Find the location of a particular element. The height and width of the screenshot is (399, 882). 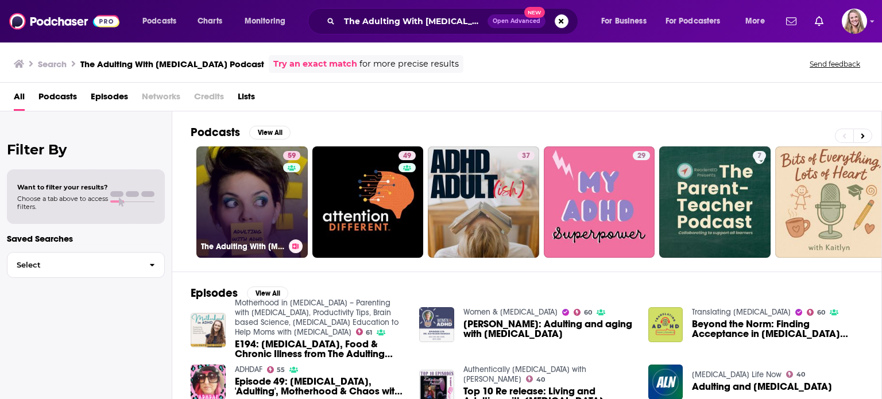

img: Podchaser - Follow, Share and Rate Podcasts is located at coordinates (64, 21).